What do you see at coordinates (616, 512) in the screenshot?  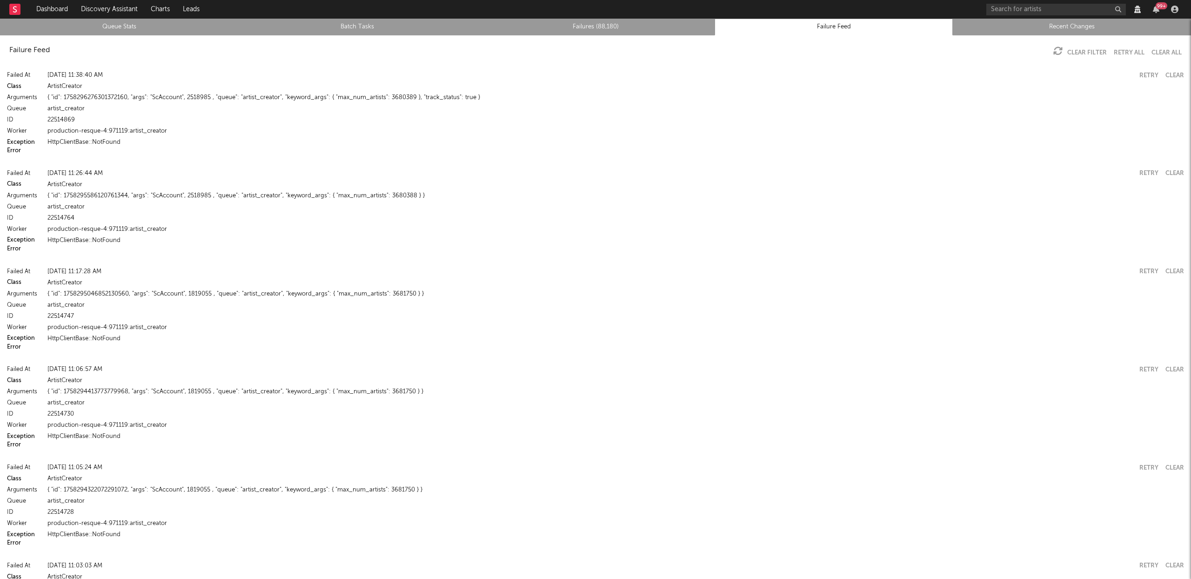 I see `div: 22514728` at bounding box center [616, 512].